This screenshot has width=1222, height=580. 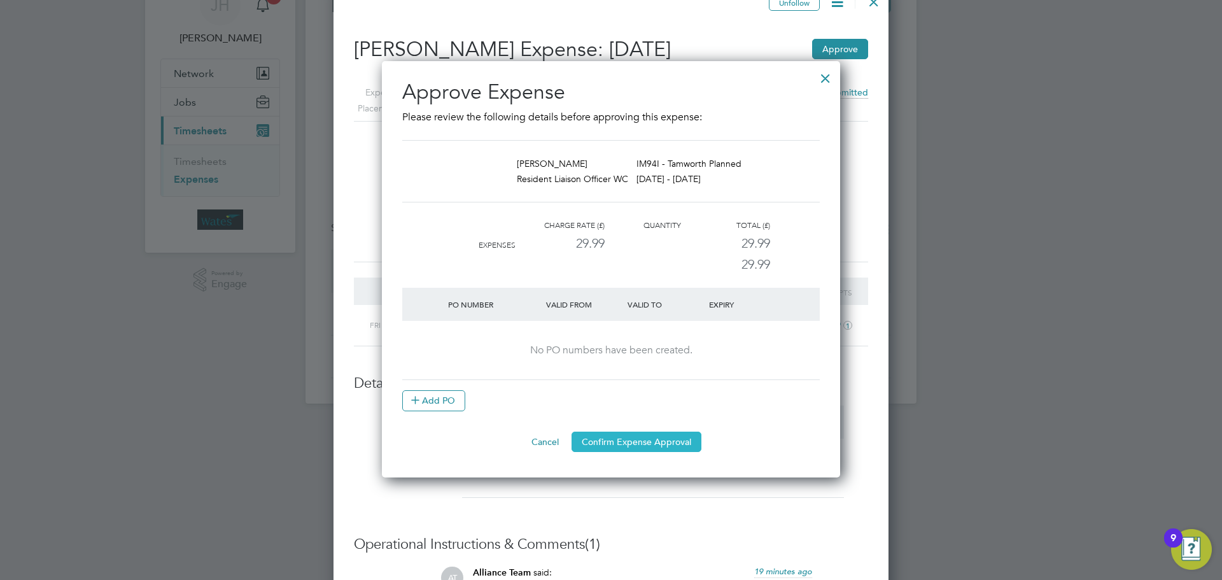 I want to click on div: Valid From, so click(x=584, y=304).